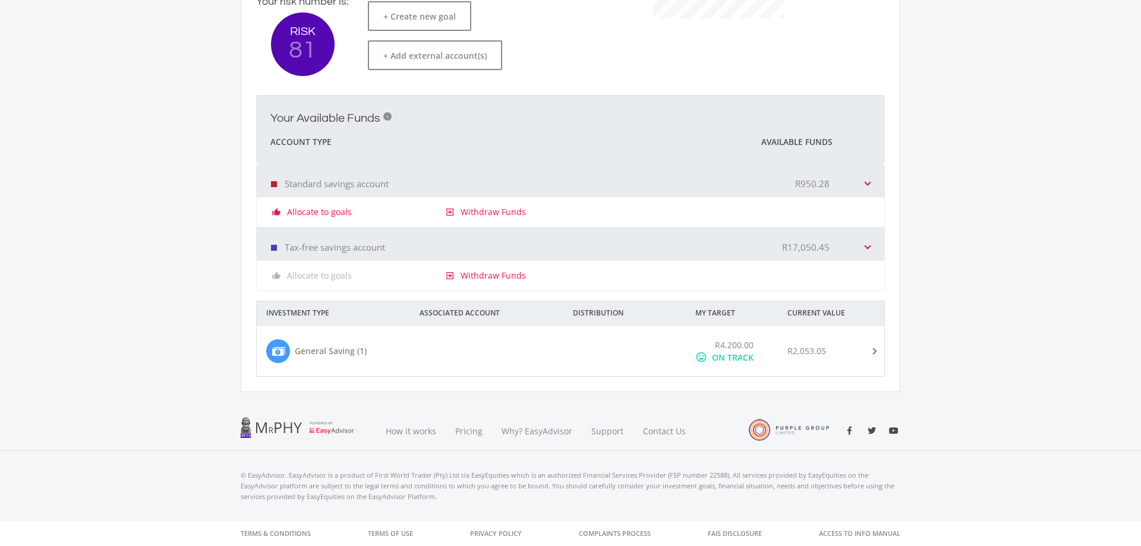 The width and height of the screenshot is (1141, 546). What do you see at coordinates (319, 212) in the screenshot?
I see `a: Allocate to goals` at bounding box center [319, 212].